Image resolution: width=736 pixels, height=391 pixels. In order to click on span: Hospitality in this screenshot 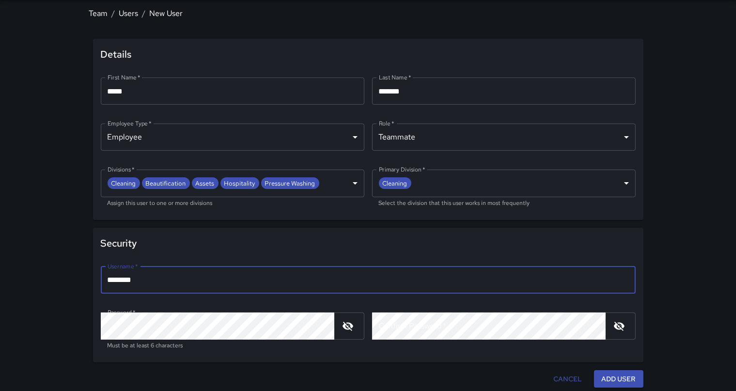, I will do `click(240, 183)`.